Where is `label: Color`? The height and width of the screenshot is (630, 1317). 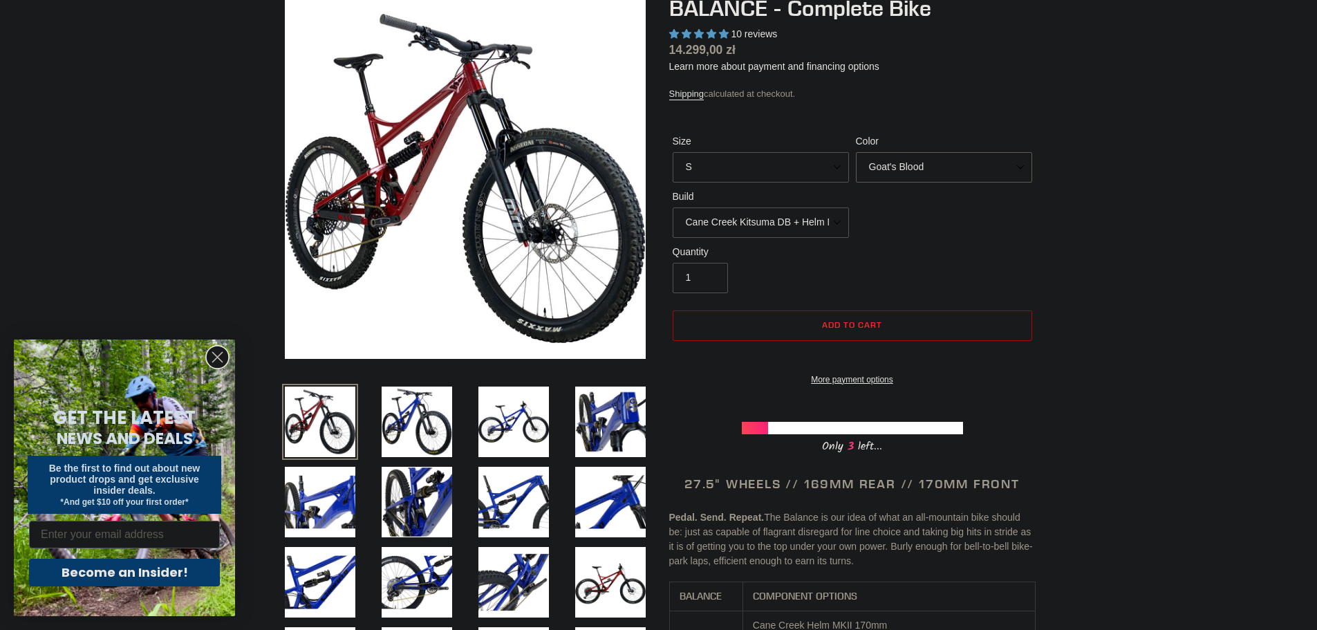
label: Color is located at coordinates (943, 141).